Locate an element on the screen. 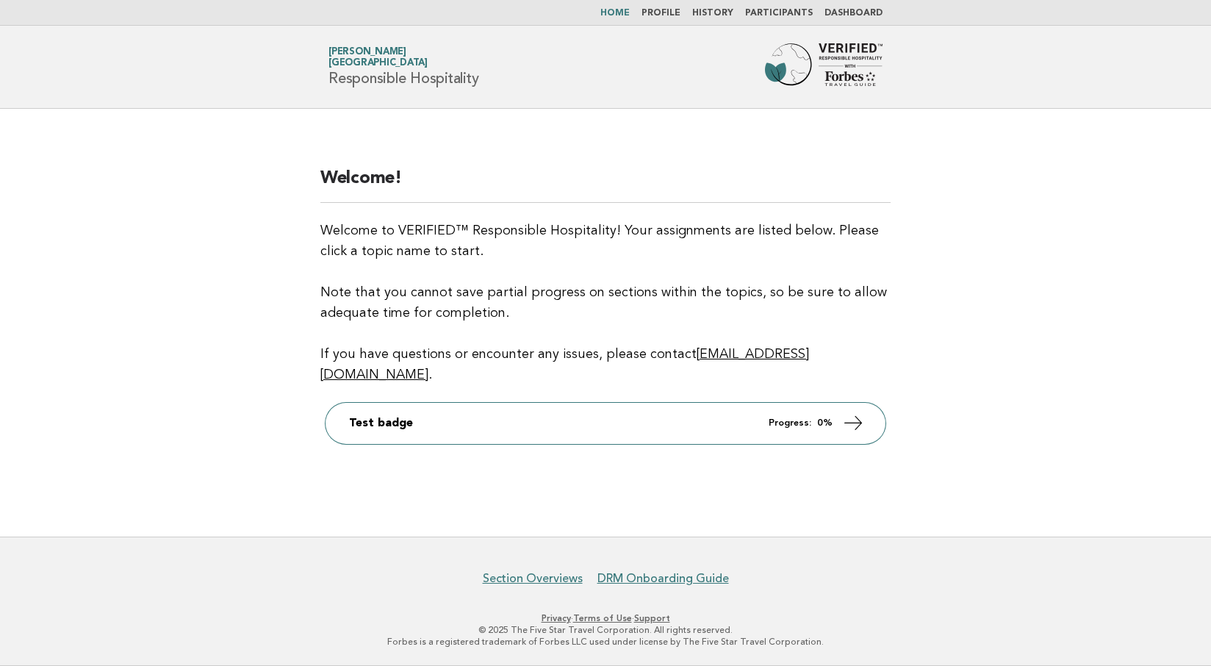 Image resolution: width=1211 pixels, height=666 pixels. h2: Welcome! is located at coordinates (605, 184).